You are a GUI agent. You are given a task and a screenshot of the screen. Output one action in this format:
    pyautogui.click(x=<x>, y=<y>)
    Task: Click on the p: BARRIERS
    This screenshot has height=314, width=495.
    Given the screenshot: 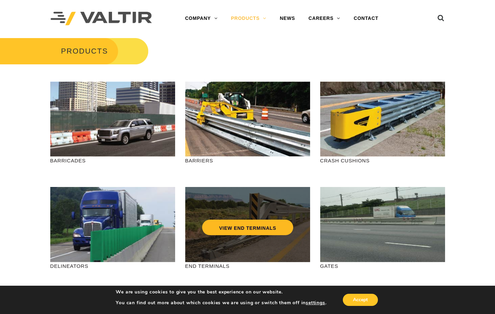 What is the action you would take?
    pyautogui.click(x=248, y=161)
    